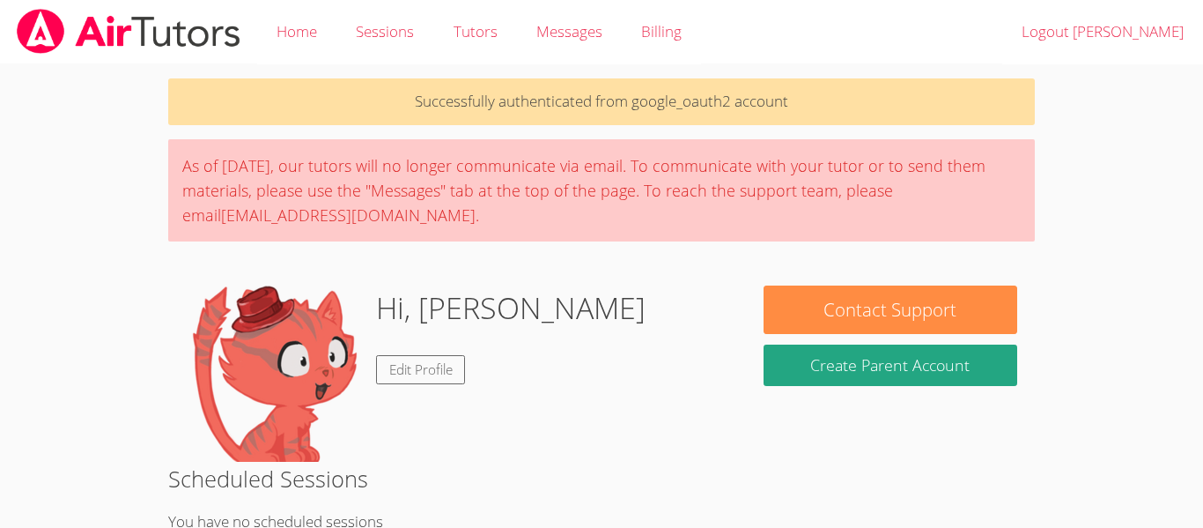 The image size is (1203, 528). I want to click on h2: Scheduled Sessions, so click(602, 478).